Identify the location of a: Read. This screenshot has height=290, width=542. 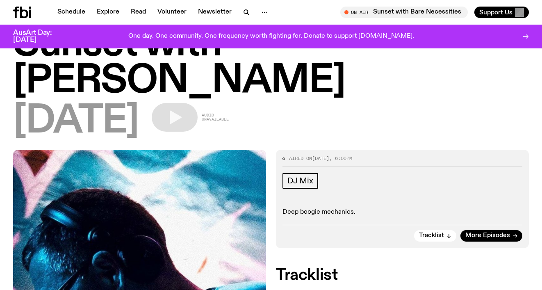
(138, 12).